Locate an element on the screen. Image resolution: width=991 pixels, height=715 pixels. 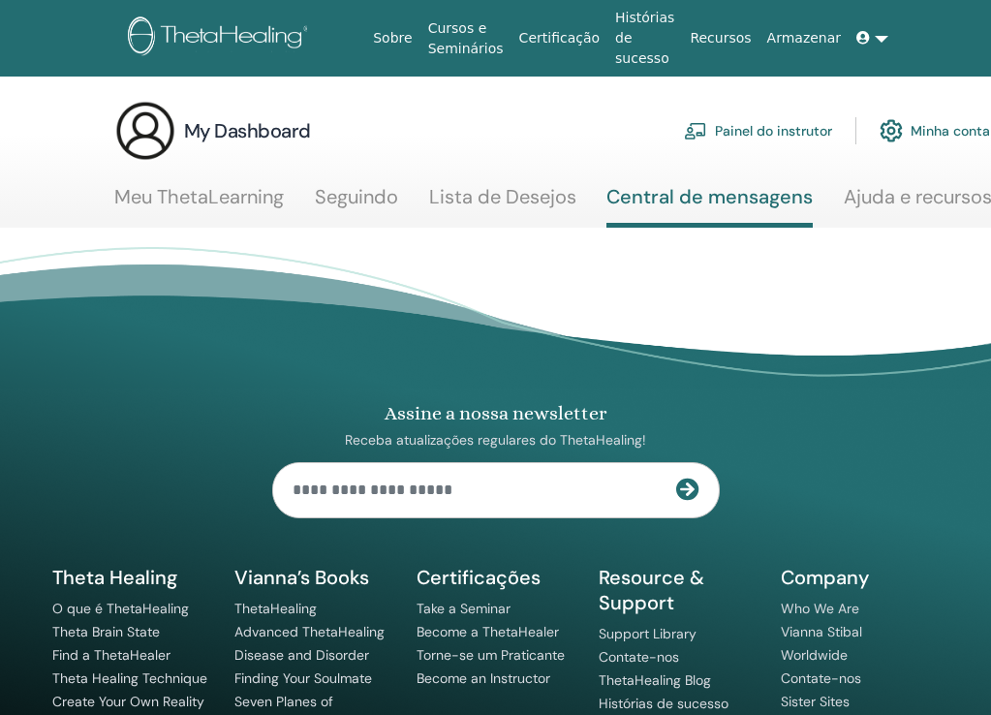
a: Take a Seminar is located at coordinates (463, 608).